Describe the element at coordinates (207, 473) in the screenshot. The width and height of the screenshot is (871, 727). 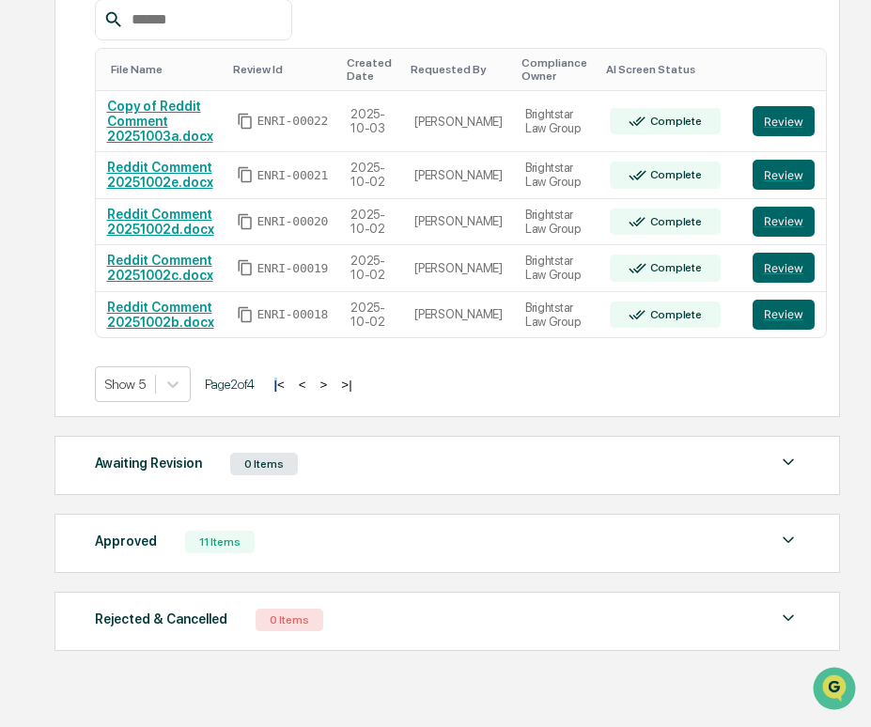
I see `span: Pylon` at that location.